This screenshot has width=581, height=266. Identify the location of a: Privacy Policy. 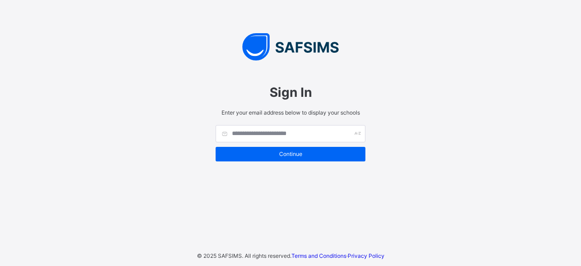
(366, 255).